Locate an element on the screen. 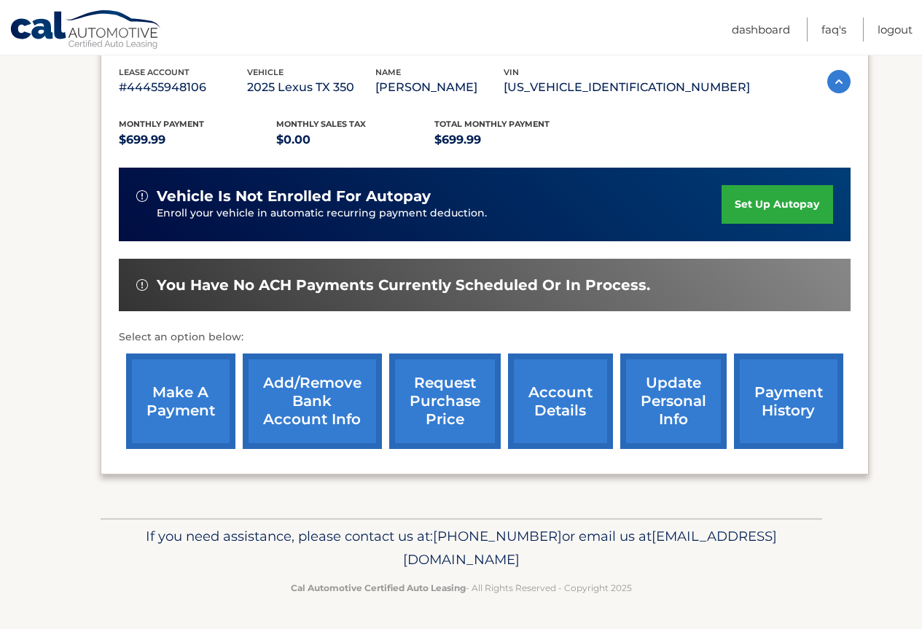  a: FAQ's is located at coordinates (834, 29).